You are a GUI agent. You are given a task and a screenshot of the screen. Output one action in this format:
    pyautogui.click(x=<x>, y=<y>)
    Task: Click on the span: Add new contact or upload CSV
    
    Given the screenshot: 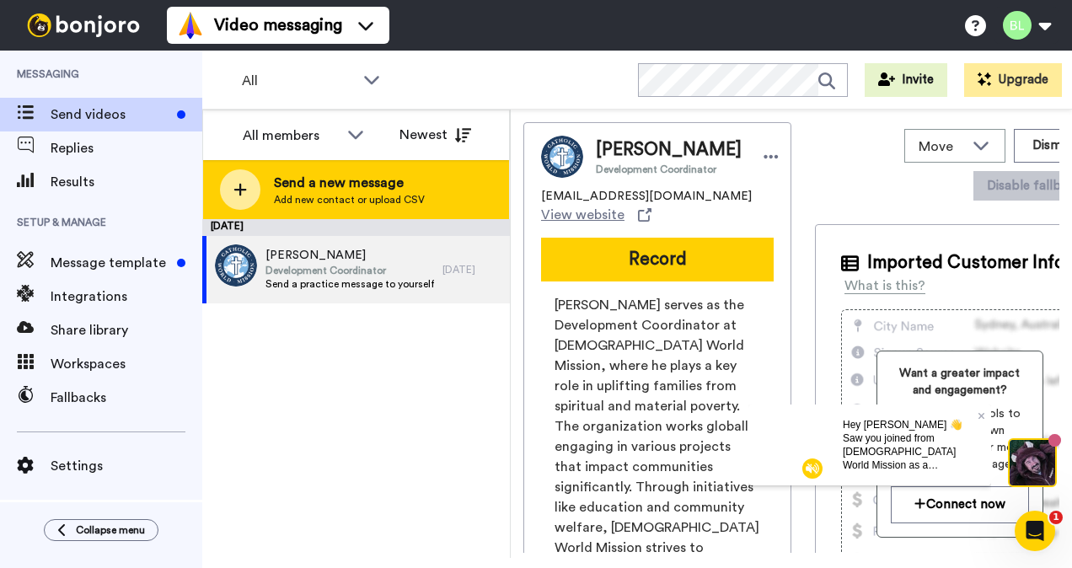 What is the action you would take?
    pyautogui.click(x=349, y=200)
    